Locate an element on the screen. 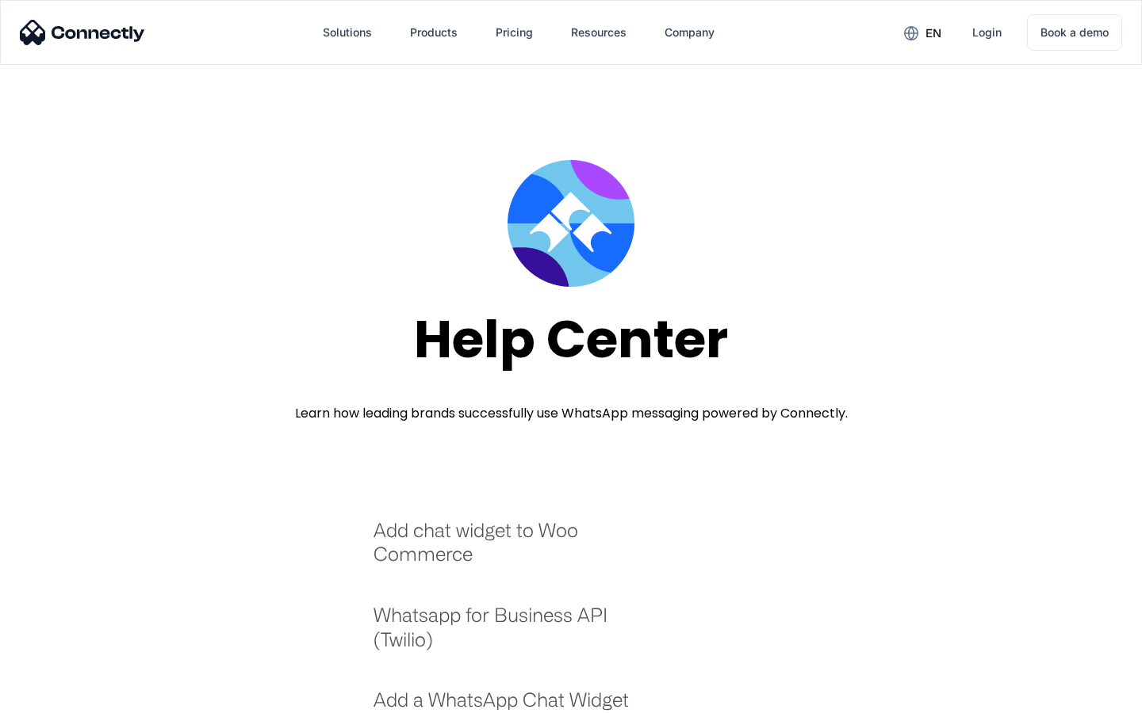  a: Whatsapp for Business API (Twilio) is located at coordinates (511, 635).